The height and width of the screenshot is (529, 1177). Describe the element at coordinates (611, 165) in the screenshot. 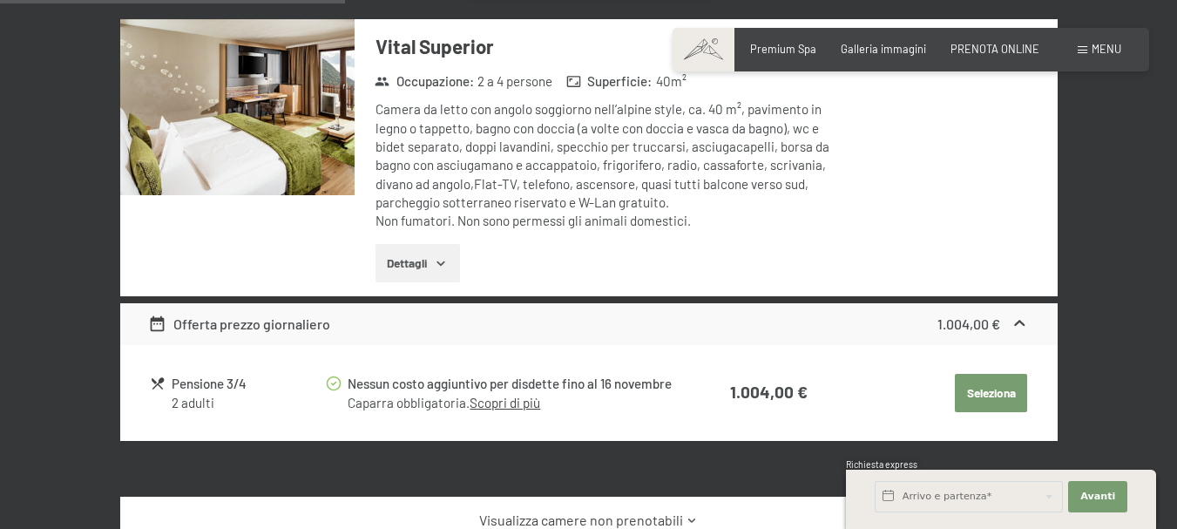

I see `div: Camera da letto con angolo soggiorno nell’alpine style, ca. 40 m², pavimento in legno o tappetto,...` at that location.